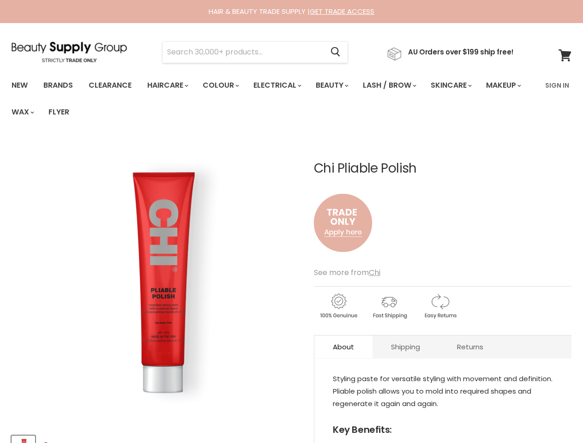  Describe the element at coordinates (335, 52) in the screenshot. I see `button: Search` at that location.